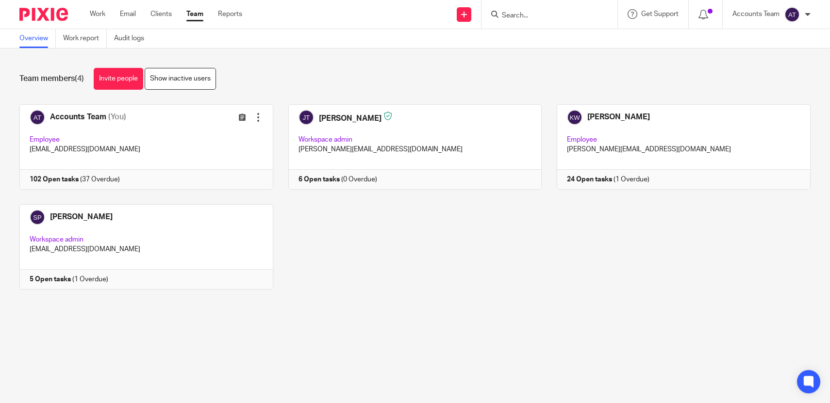  Describe the element at coordinates (37, 38) in the screenshot. I see `a: Overview` at that location.